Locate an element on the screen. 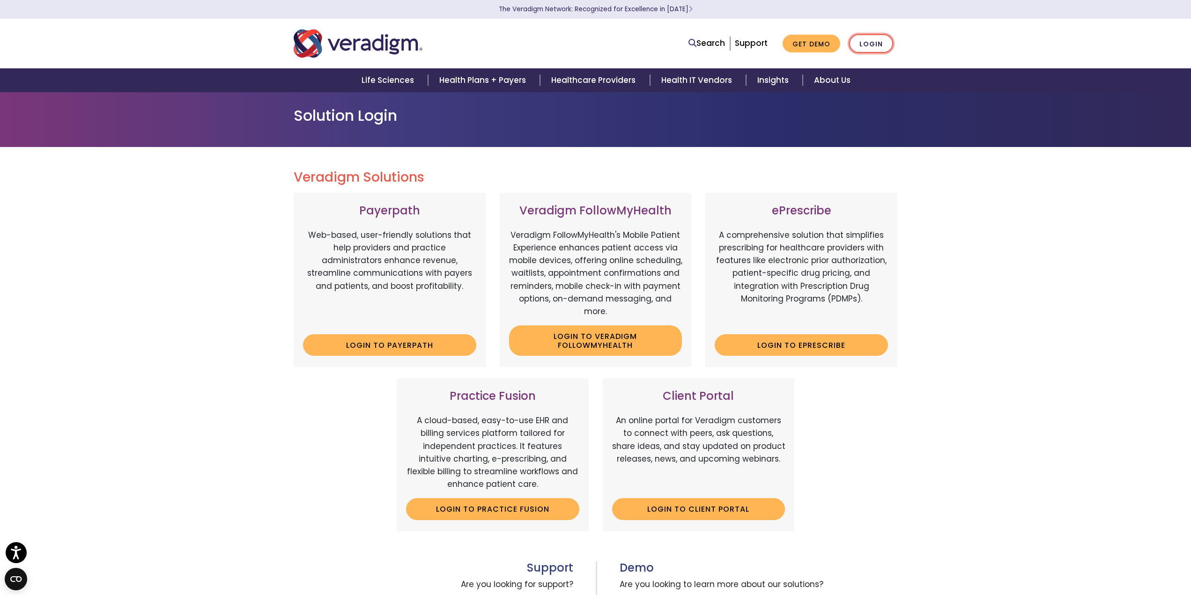  a: Health Plans + Payers is located at coordinates (484, 80).